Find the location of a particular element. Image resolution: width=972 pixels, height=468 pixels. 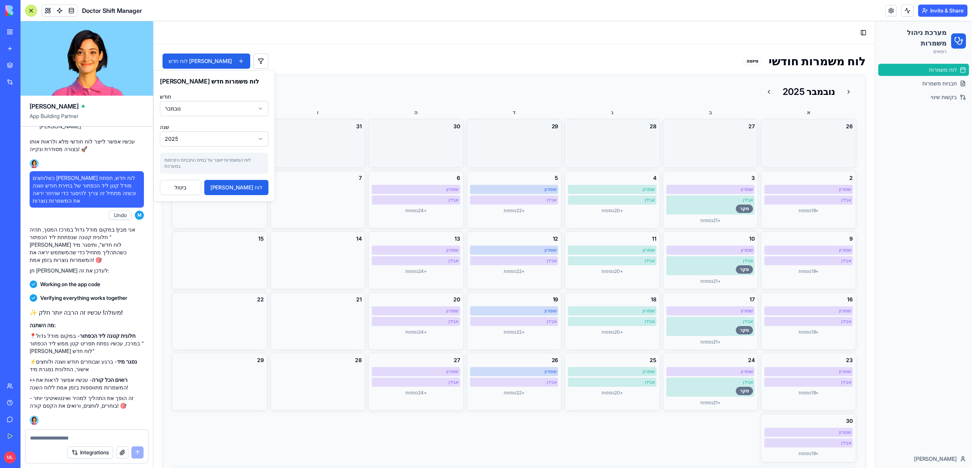

div: 23 is located at coordinates (655, 339).